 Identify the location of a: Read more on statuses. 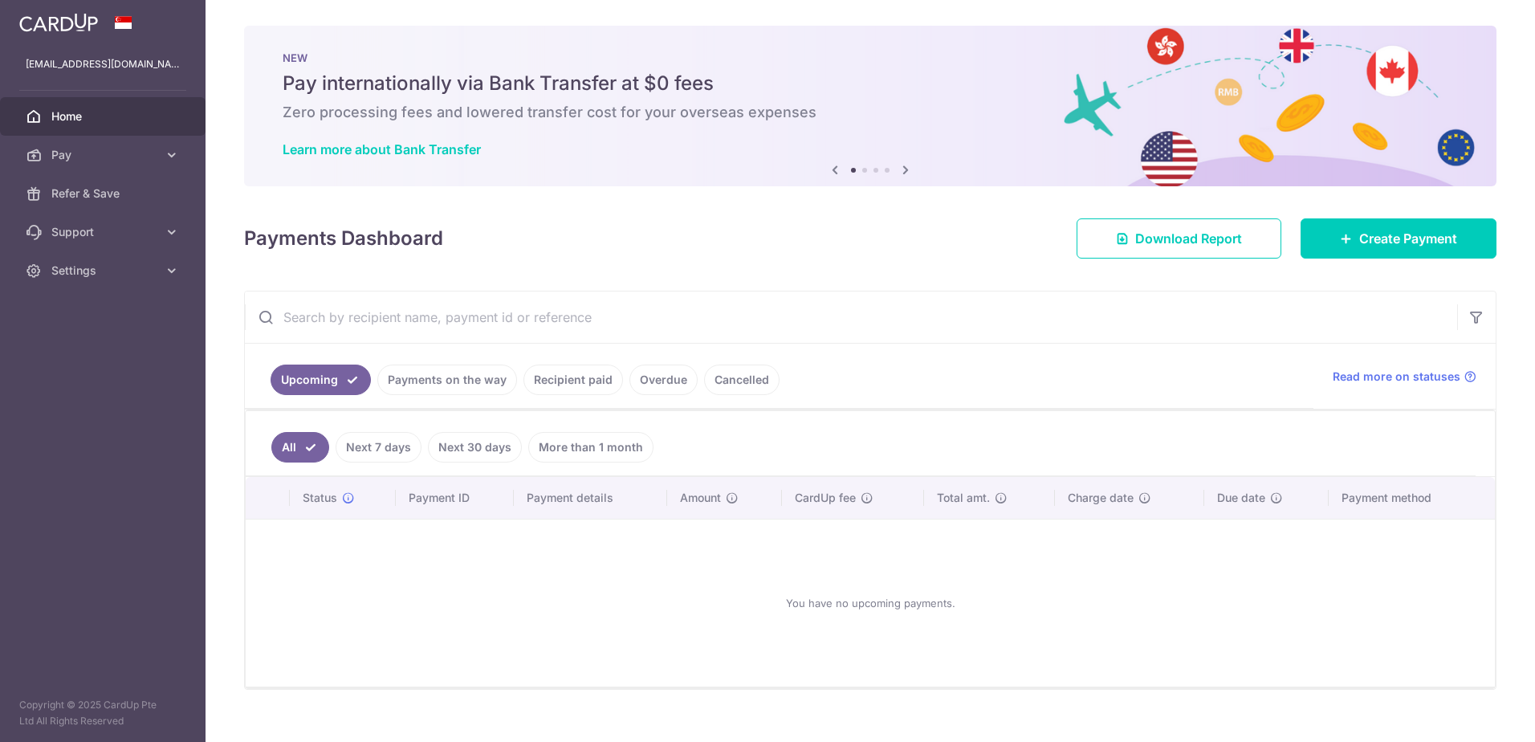
(1404, 376).